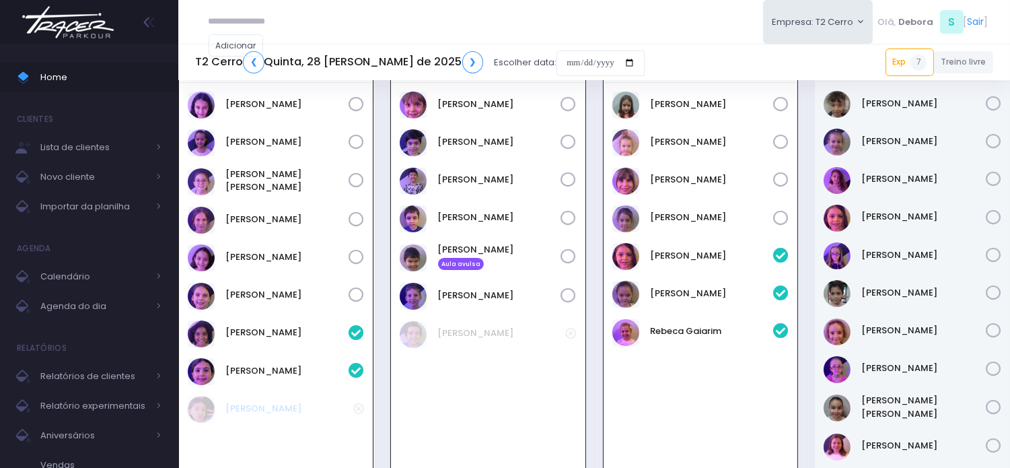 The width and height of the screenshot is (1010, 468). Describe the element at coordinates (236, 45) in the screenshot. I see `a: Adicionar` at that location.